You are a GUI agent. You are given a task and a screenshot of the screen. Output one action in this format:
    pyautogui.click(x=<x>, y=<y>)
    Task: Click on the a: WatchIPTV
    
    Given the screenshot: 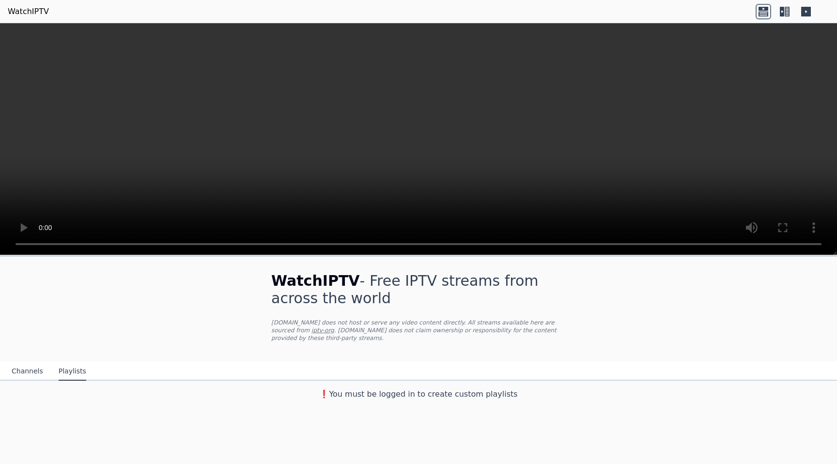 What is the action you would take?
    pyautogui.click(x=28, y=12)
    